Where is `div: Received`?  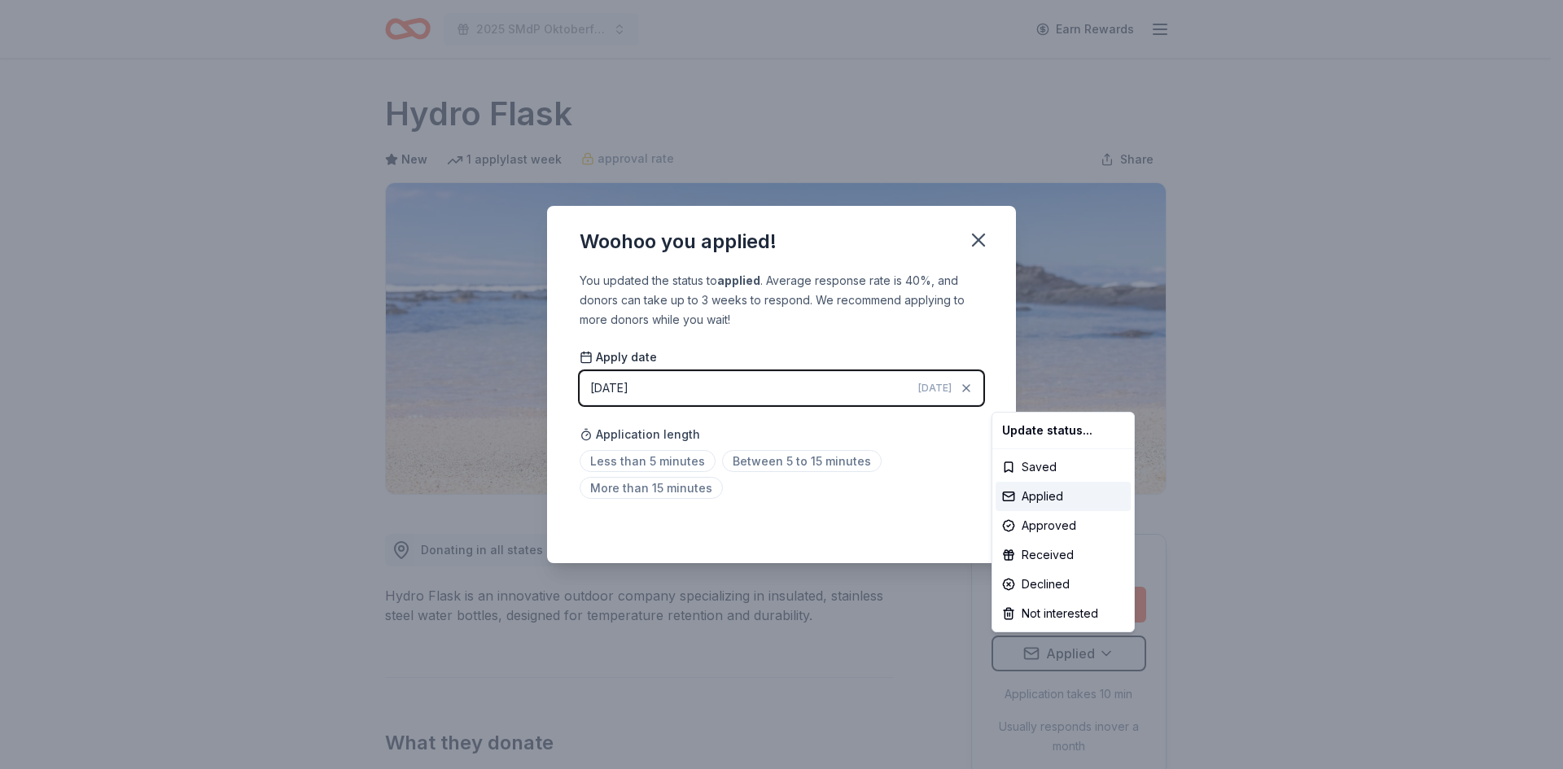
div: Received is located at coordinates (1063, 555).